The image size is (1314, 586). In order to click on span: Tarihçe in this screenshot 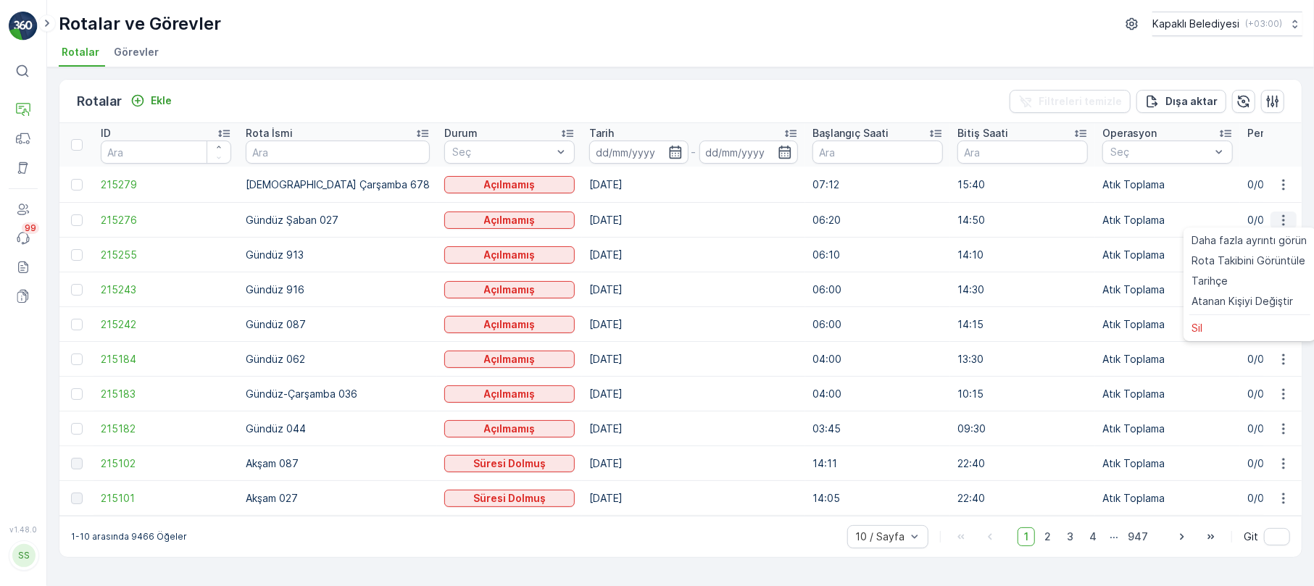, I will do `click(1210, 281)`.